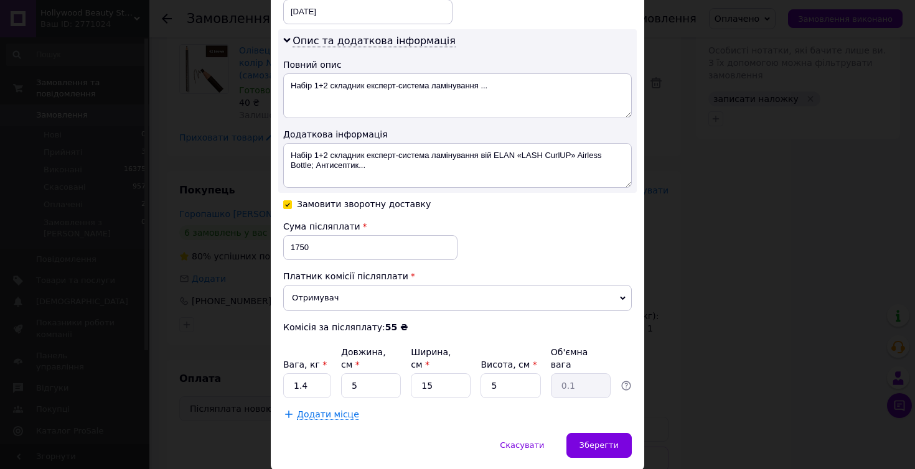  What do you see at coordinates (396, 327) in the screenshot?
I see `b: 55 ₴` at bounding box center [396, 327].